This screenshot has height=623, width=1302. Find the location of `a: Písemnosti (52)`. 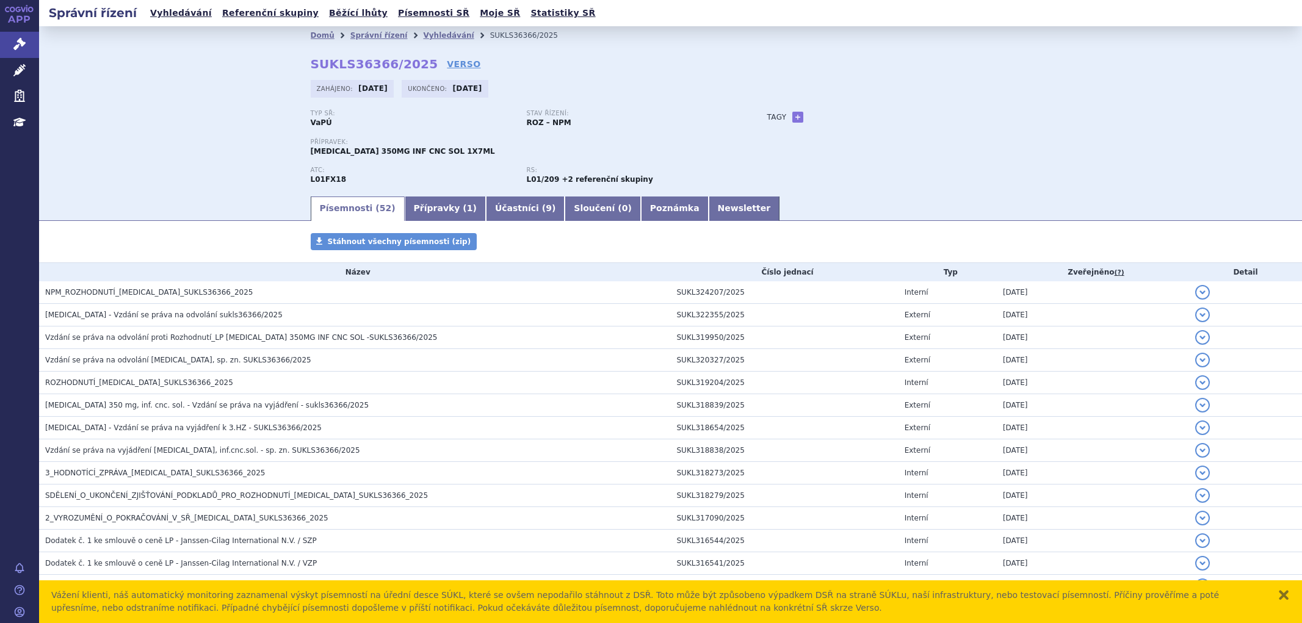

a: Písemnosti (52) is located at coordinates (358, 209).